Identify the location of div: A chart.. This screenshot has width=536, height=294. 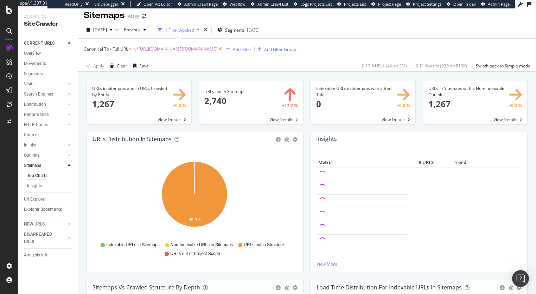
(194, 198).